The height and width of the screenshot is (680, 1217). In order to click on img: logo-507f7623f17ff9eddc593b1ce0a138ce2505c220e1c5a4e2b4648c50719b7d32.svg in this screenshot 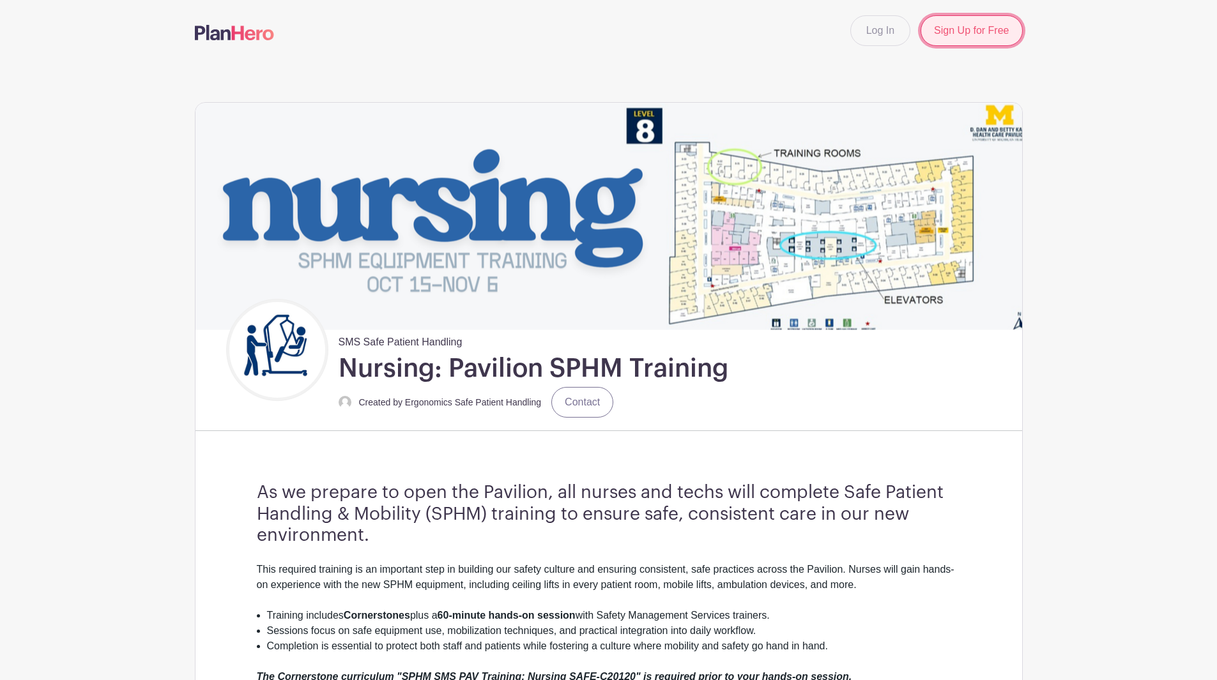, I will do `click(234, 33)`.